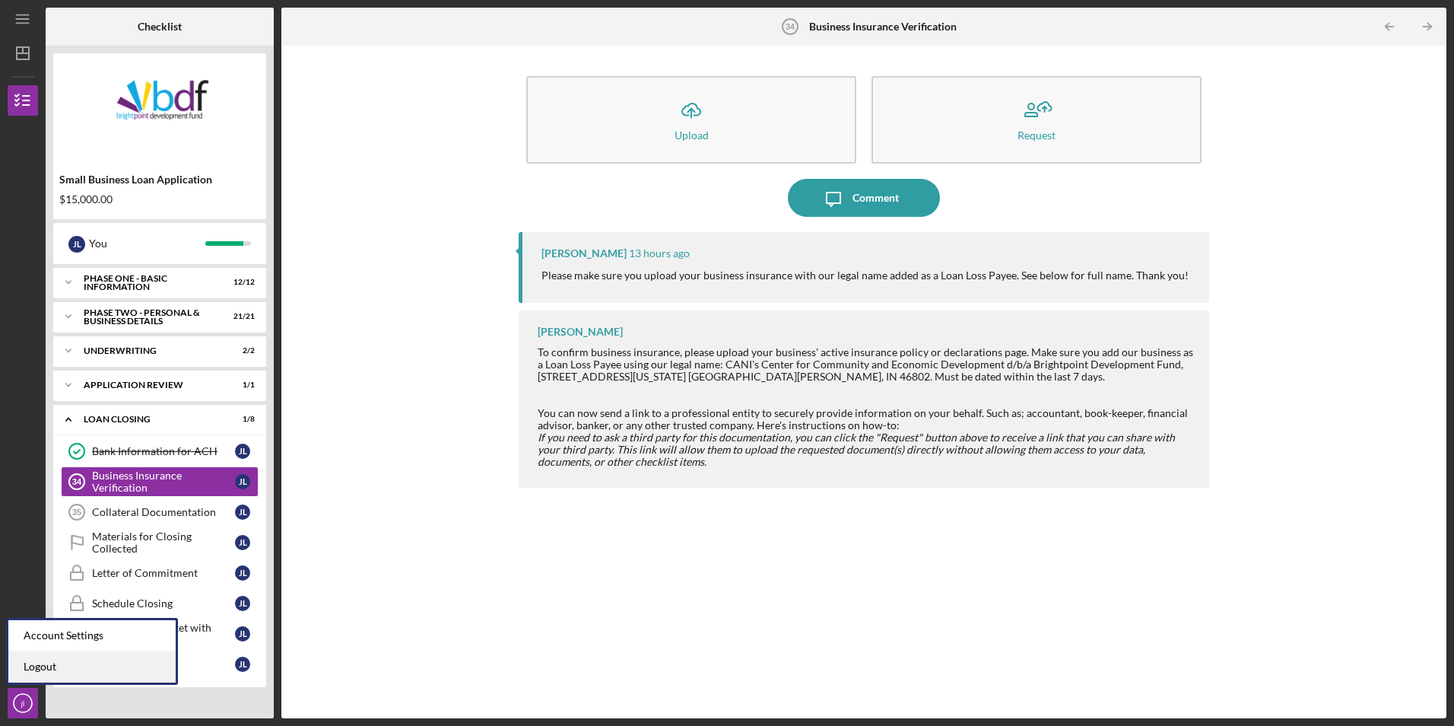 Image resolution: width=1454 pixels, height=726 pixels. I want to click on div: Collateral Documentation, so click(164, 512).